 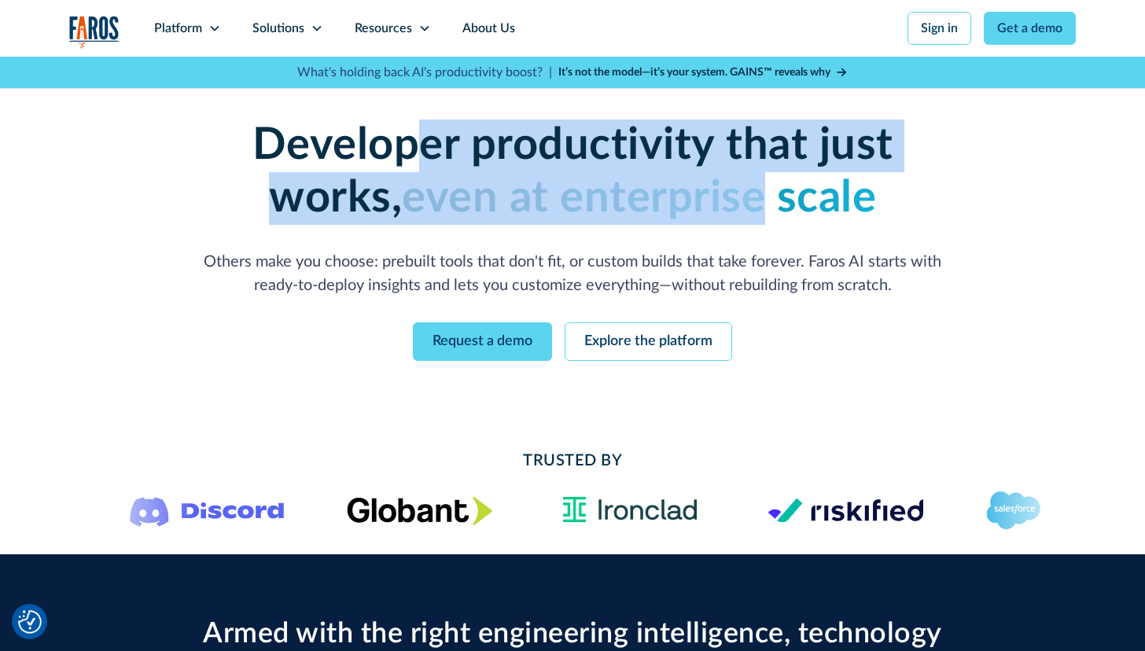 I want to click on p: What's holding back AI's productivity boost? |, so click(x=425, y=72).